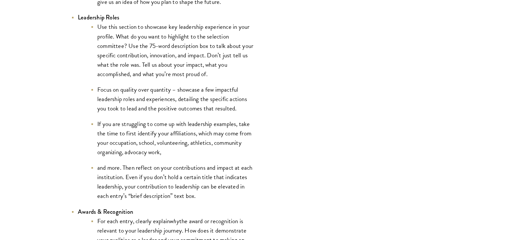 The height and width of the screenshot is (240, 524). I want to click on strong: Leadership Roles, so click(99, 17).